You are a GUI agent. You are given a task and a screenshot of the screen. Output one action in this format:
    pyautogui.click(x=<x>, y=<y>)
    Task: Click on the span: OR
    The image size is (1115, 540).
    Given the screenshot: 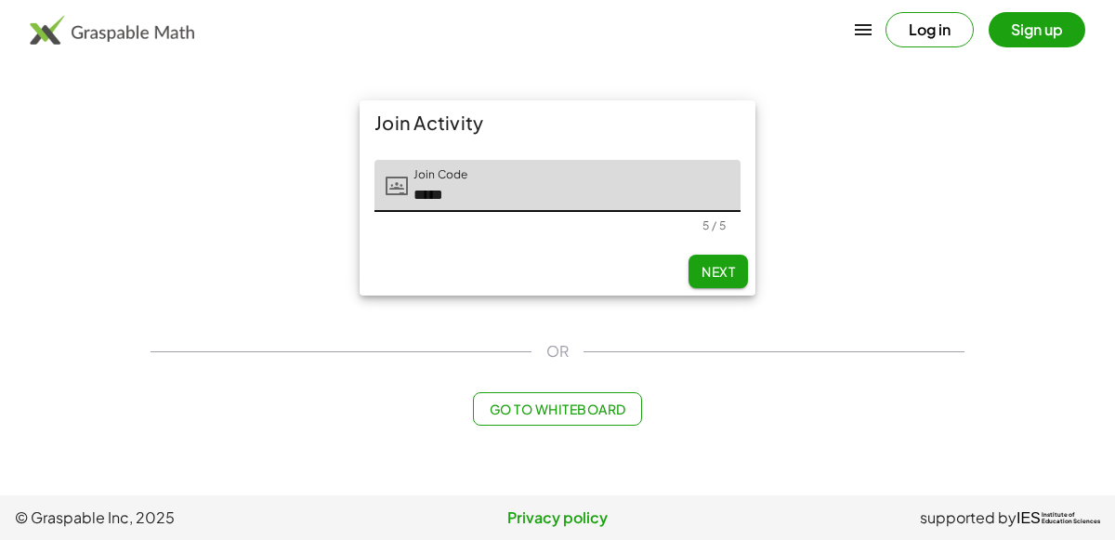 What is the action you would take?
    pyautogui.click(x=558, y=351)
    